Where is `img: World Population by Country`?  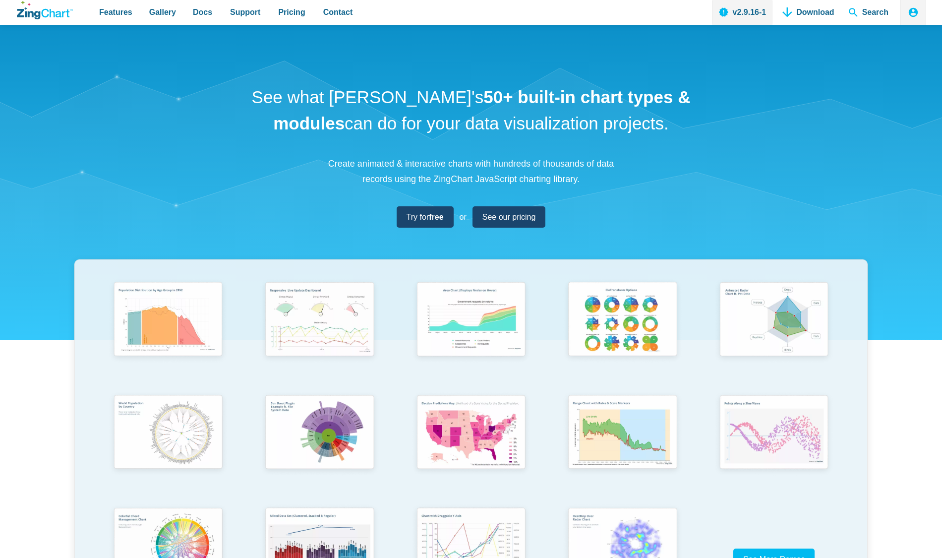 img: World Population by Country is located at coordinates (168, 433).